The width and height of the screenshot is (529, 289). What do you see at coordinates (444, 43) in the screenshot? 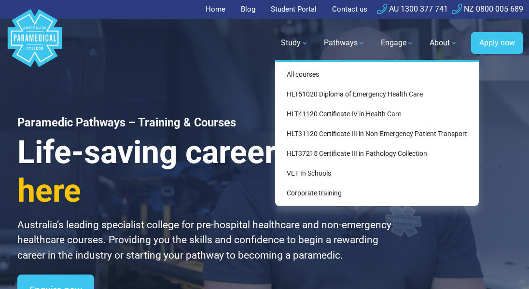
I see `a: About` at bounding box center [444, 43].